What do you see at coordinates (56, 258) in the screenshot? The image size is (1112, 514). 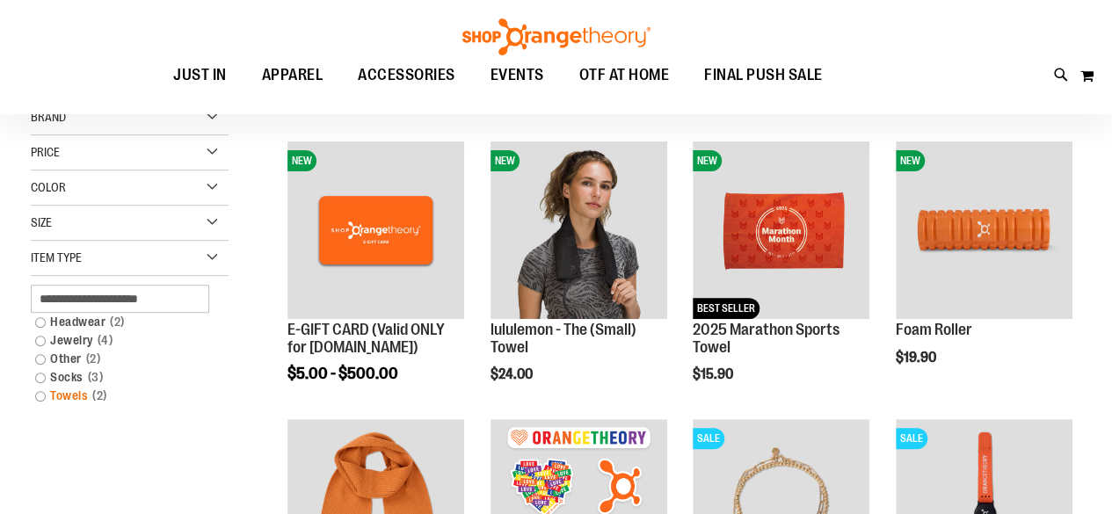 I see `span: Item Type` at bounding box center [56, 258].